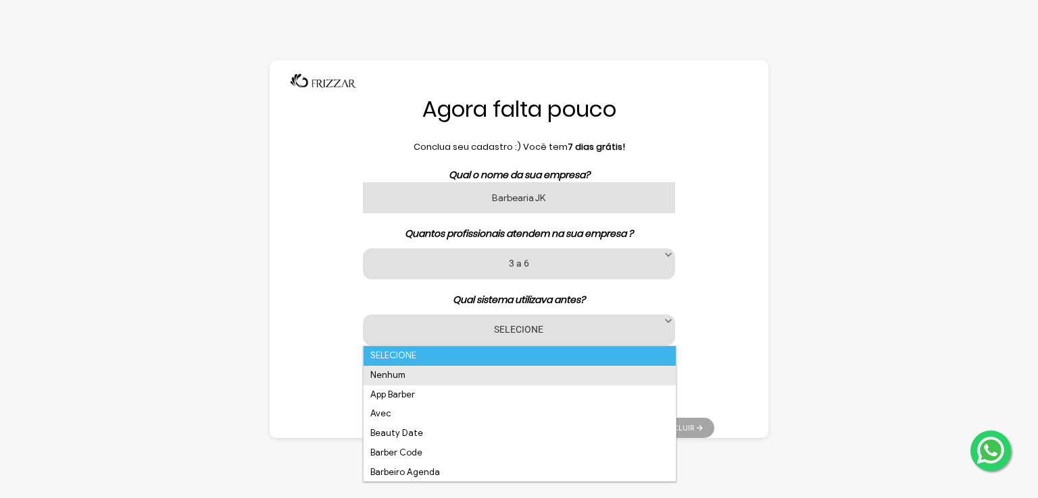 The image size is (1038, 498). Describe the element at coordinates (519, 356) in the screenshot. I see `li: SELECIONE` at that location.